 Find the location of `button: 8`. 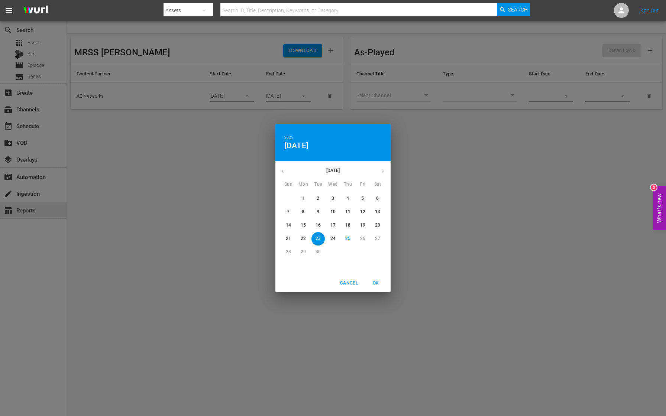

button: 8 is located at coordinates (303, 212).